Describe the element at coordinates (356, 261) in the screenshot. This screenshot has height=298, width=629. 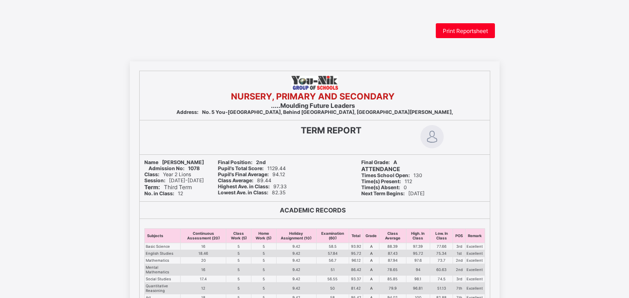
I see `td: 96.12` at that location.